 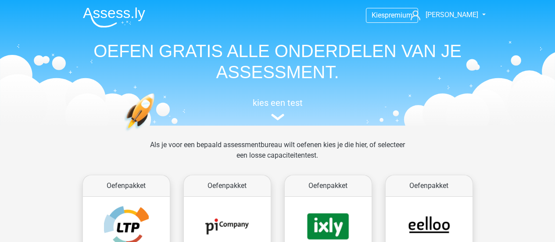 What do you see at coordinates (278, 103) in the screenshot?
I see `h5: kies een test` at bounding box center [278, 103].